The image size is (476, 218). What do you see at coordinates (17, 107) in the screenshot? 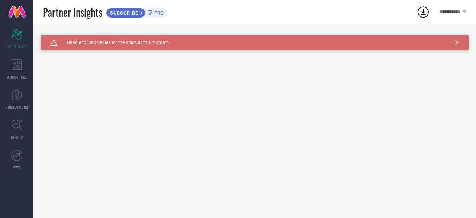
I see `span: SUGGESTIONS` at bounding box center [17, 107].